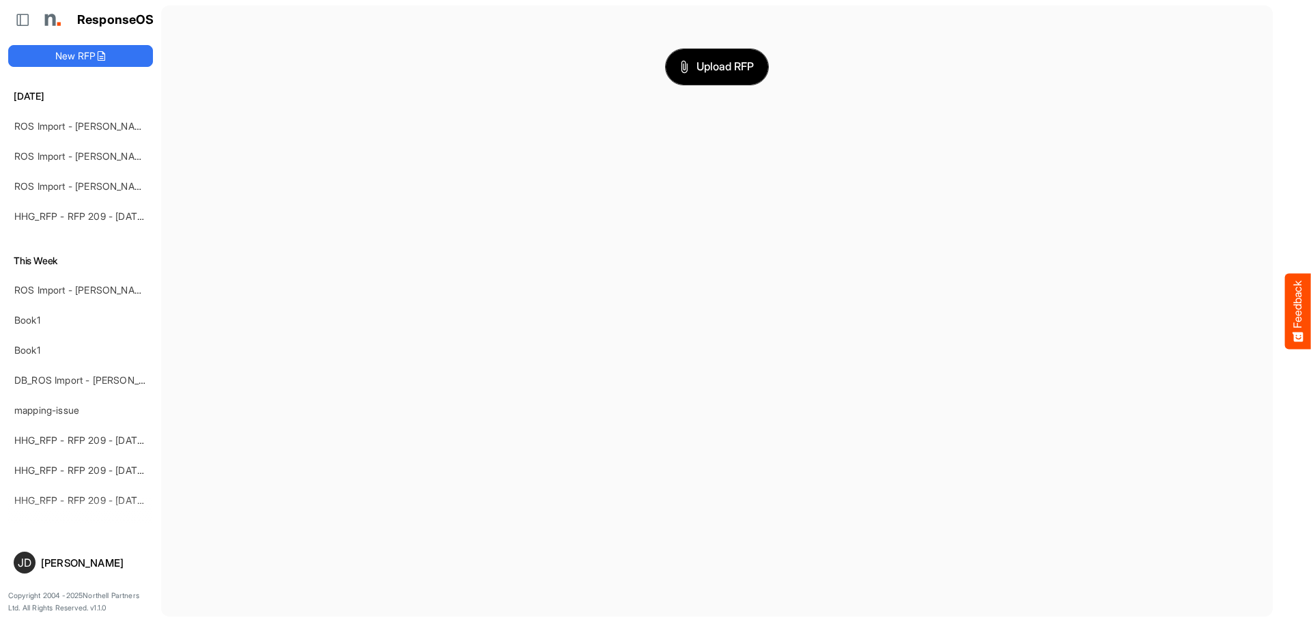 This screenshot has height=622, width=1311. What do you see at coordinates (717, 67) in the screenshot?
I see `button: Upload RFP` at bounding box center [717, 67].